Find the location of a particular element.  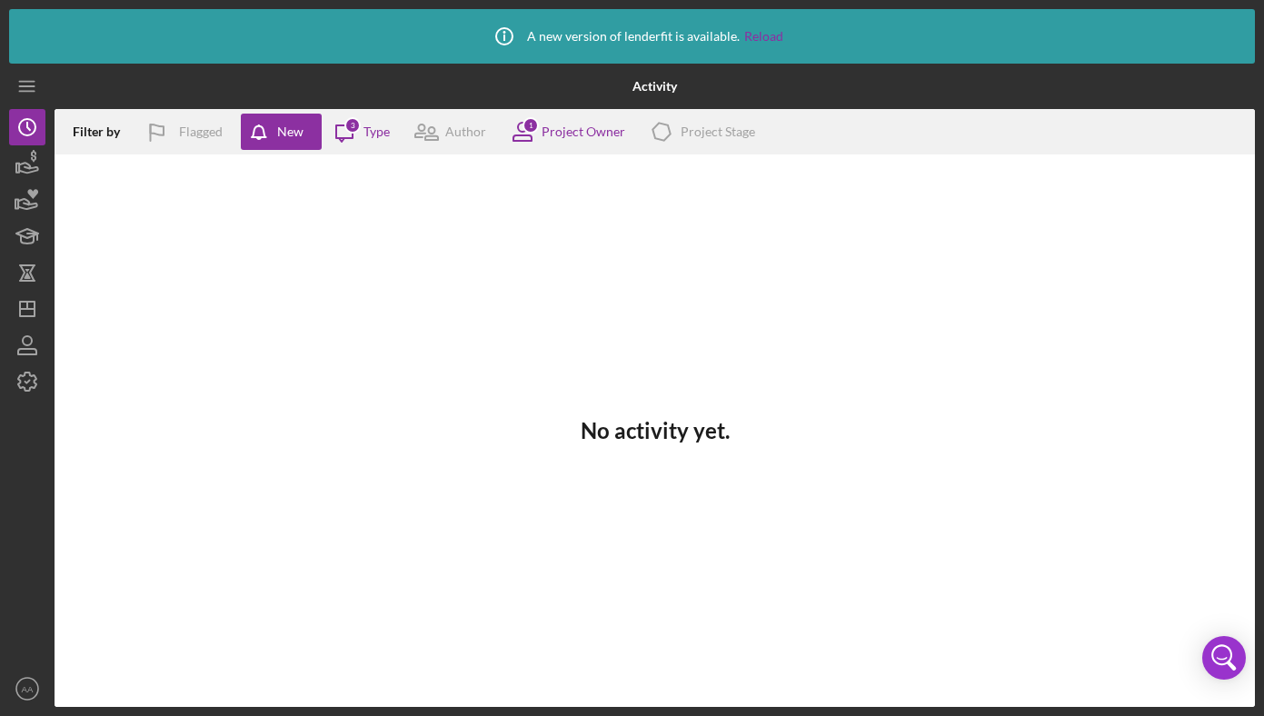

div: 3 is located at coordinates (352, 125).